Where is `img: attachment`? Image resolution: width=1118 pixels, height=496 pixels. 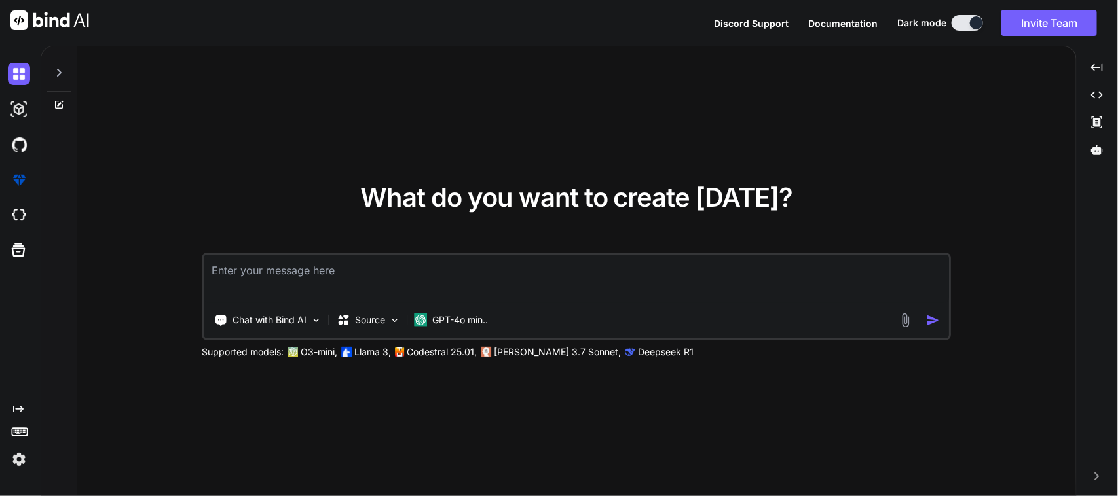 img: attachment is located at coordinates (905, 320).